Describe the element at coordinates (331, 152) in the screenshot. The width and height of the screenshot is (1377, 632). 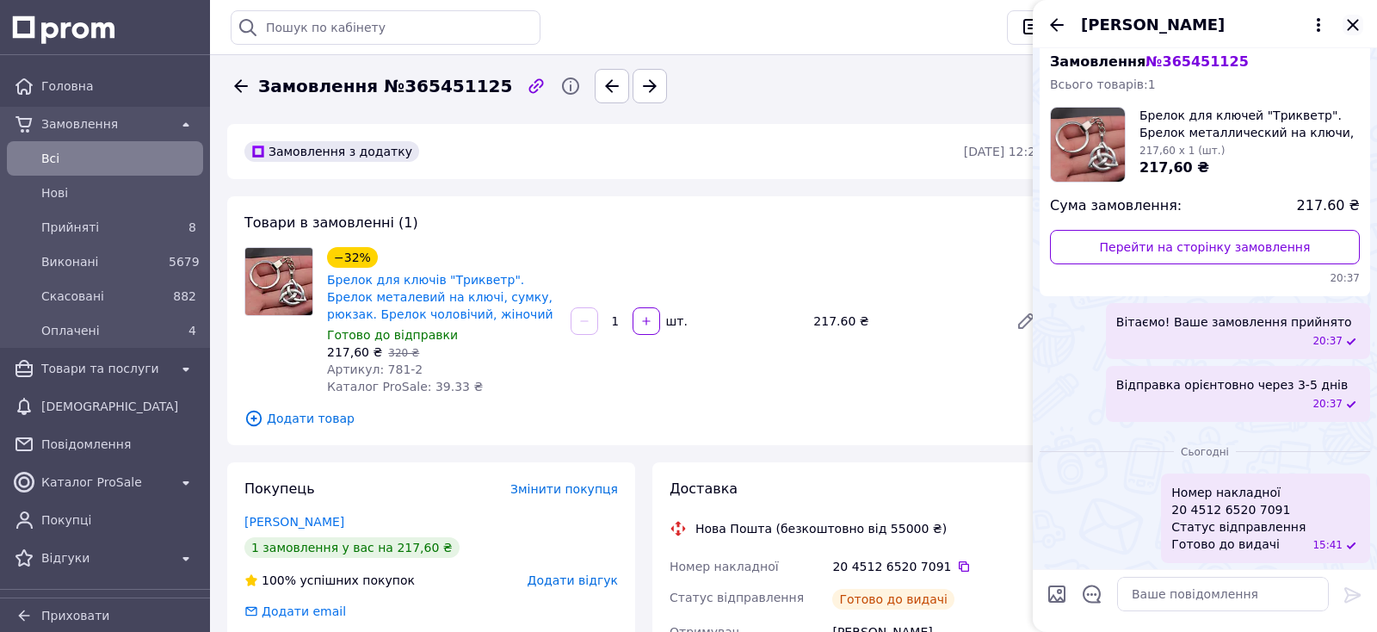
I see `div: Замовлення з додатку` at that location.